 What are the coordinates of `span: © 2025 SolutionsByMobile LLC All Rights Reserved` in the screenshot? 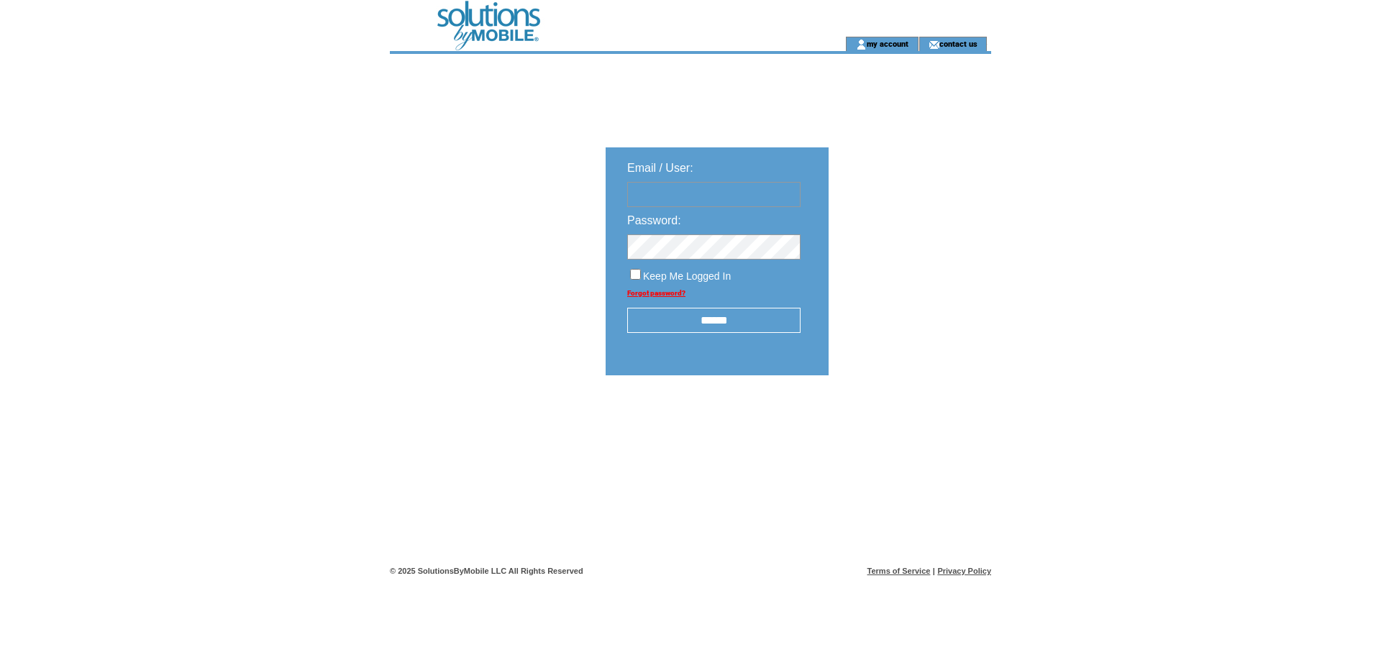 It's located at (486, 571).